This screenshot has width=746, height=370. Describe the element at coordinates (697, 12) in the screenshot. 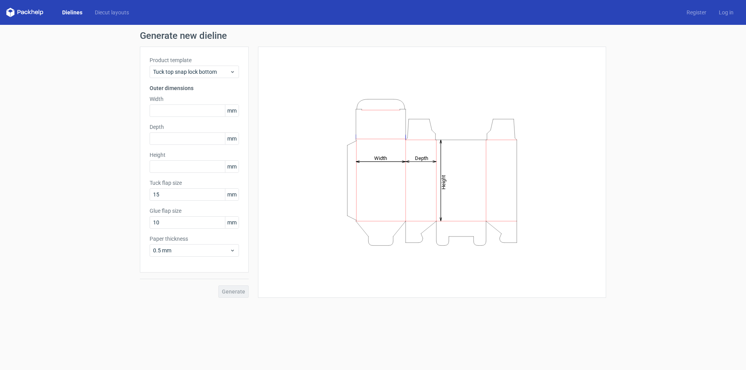

I see `a: Register` at that location.